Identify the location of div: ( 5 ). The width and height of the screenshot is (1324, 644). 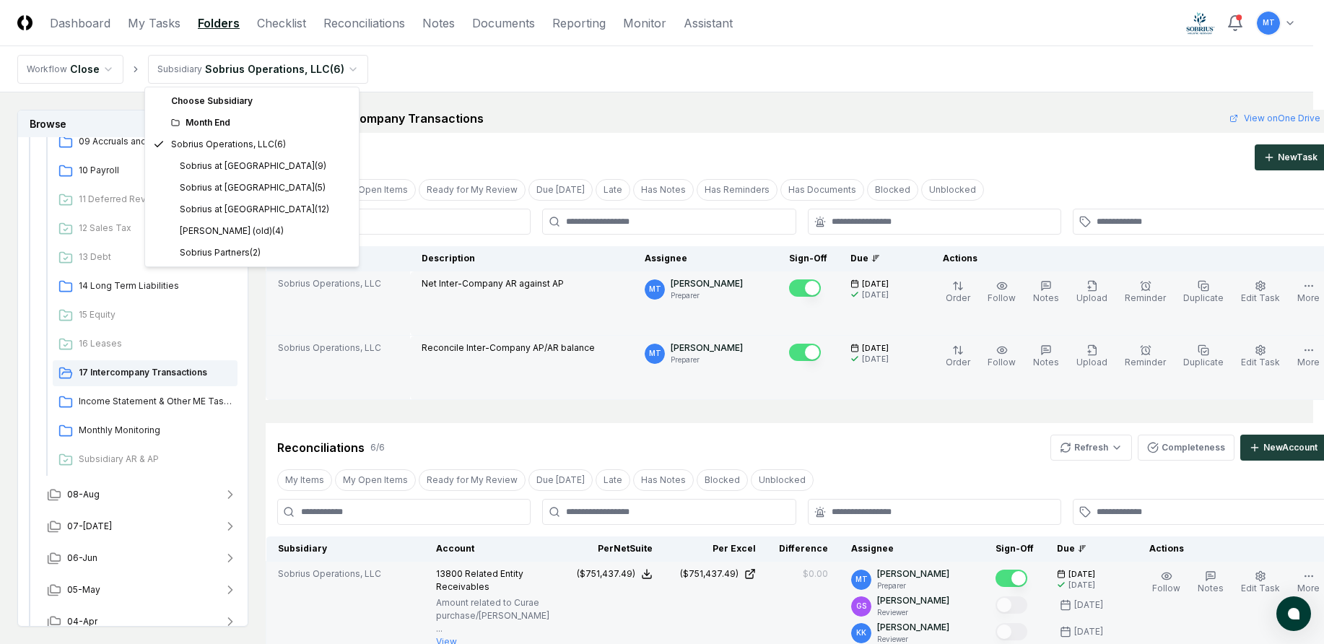
(320, 188).